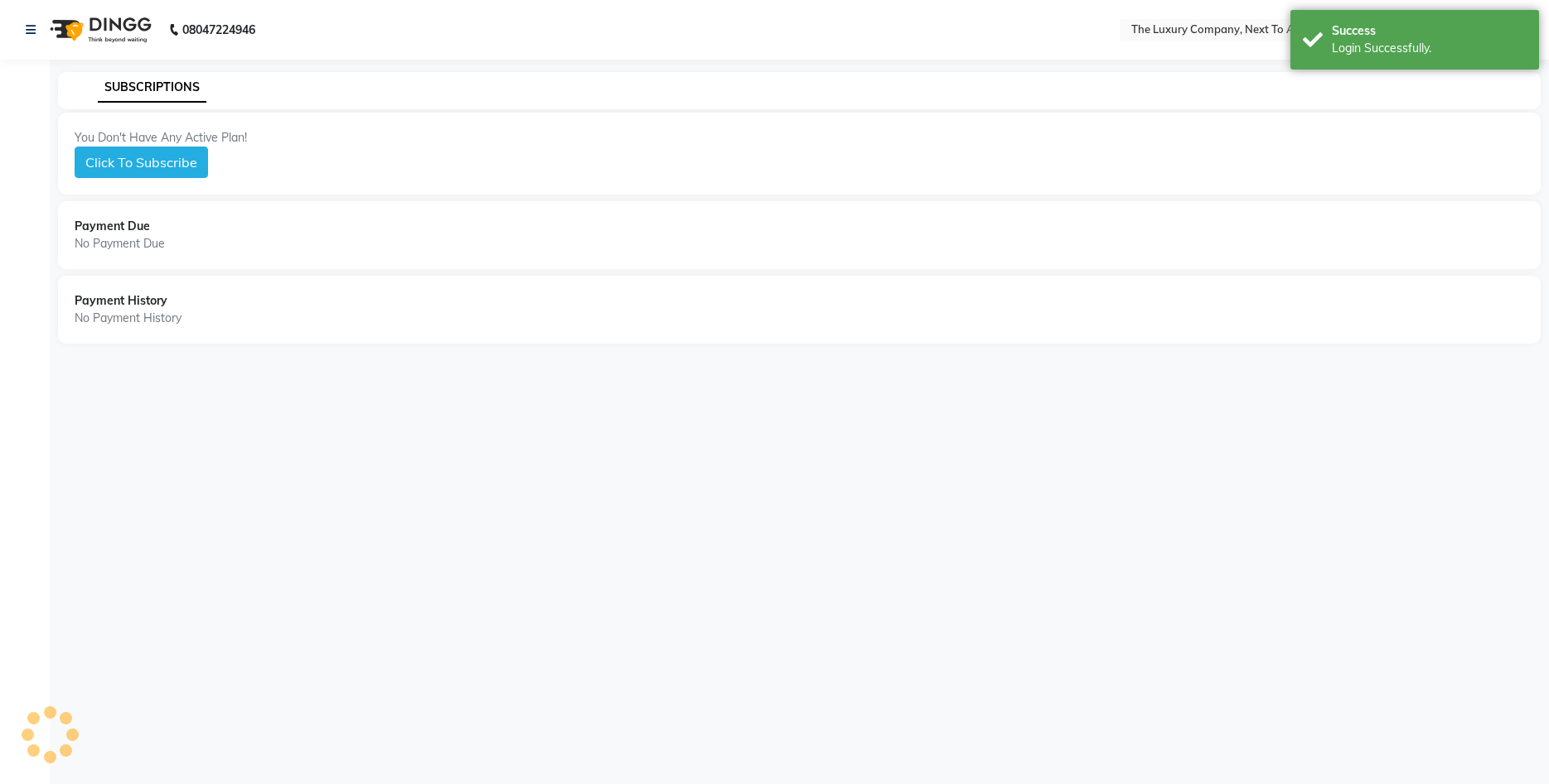 This screenshot has width=1549, height=784. What do you see at coordinates (1429, 31) in the screenshot?
I see `div: Success` at bounding box center [1429, 31].